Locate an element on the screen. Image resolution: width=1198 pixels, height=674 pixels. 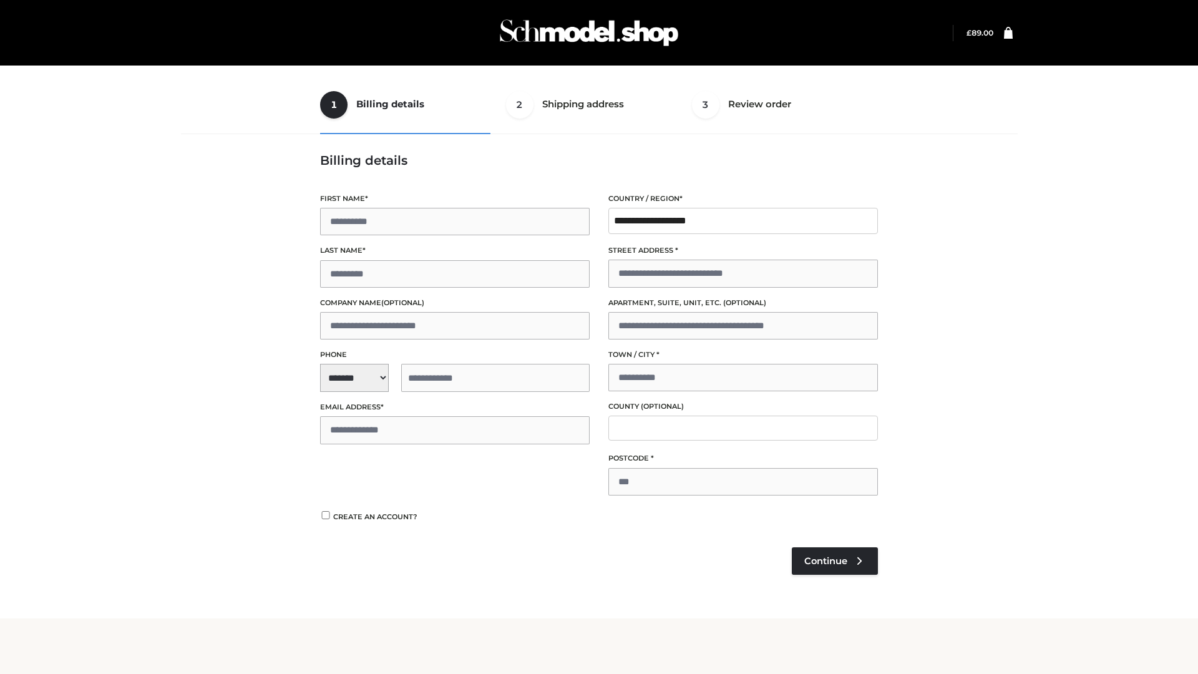
label: Email address is located at coordinates (455, 407).